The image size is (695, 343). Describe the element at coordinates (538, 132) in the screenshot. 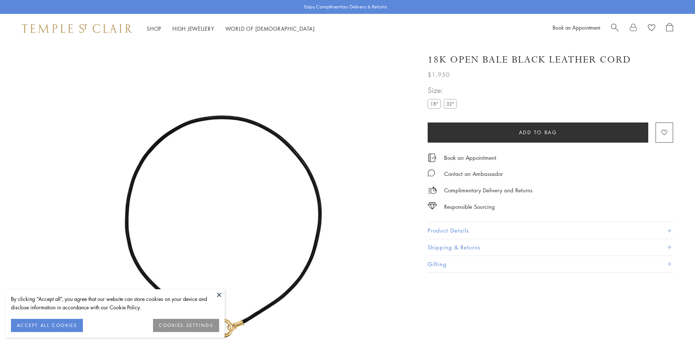

I see `span: Add to bag` at that location.